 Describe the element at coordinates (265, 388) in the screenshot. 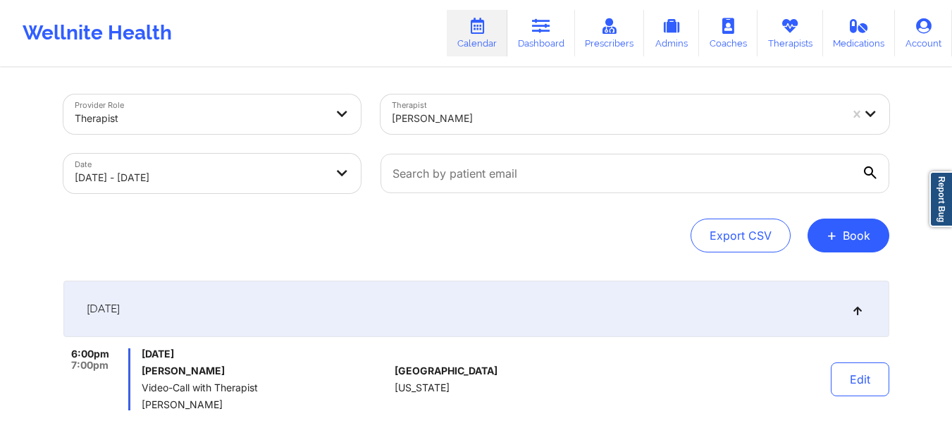

I see `span: Video-Call with Therapist` at that location.